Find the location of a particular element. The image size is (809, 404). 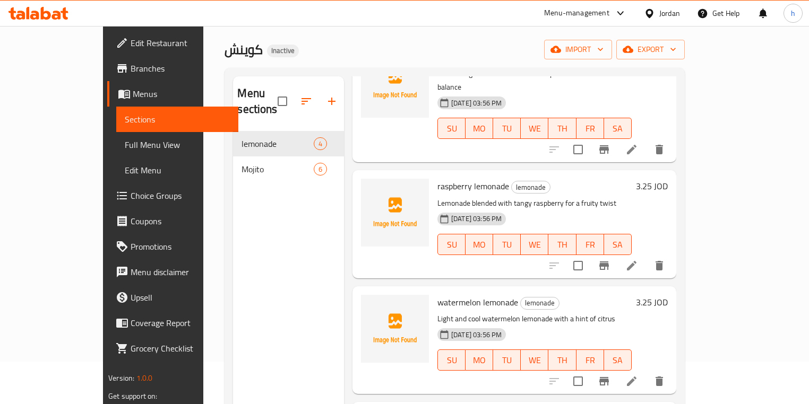

span: h is located at coordinates (793, 13).